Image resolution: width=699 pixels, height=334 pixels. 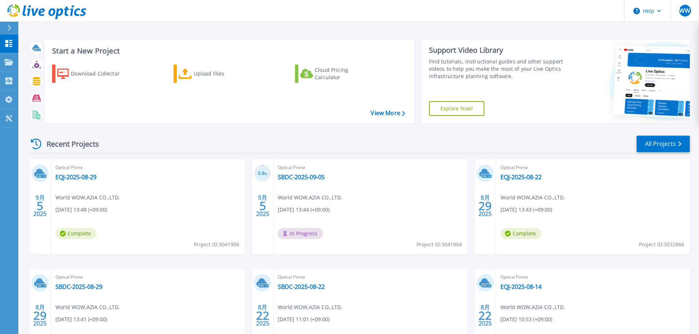 I want to click on div: Support Video Library, so click(x=497, y=50).